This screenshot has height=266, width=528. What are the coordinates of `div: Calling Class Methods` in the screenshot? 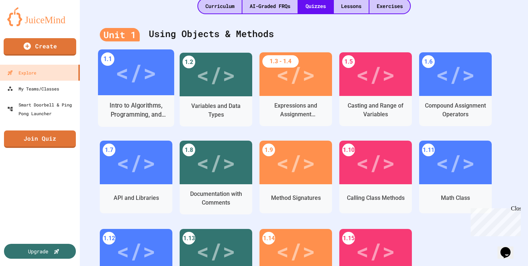 It's located at (376, 198).